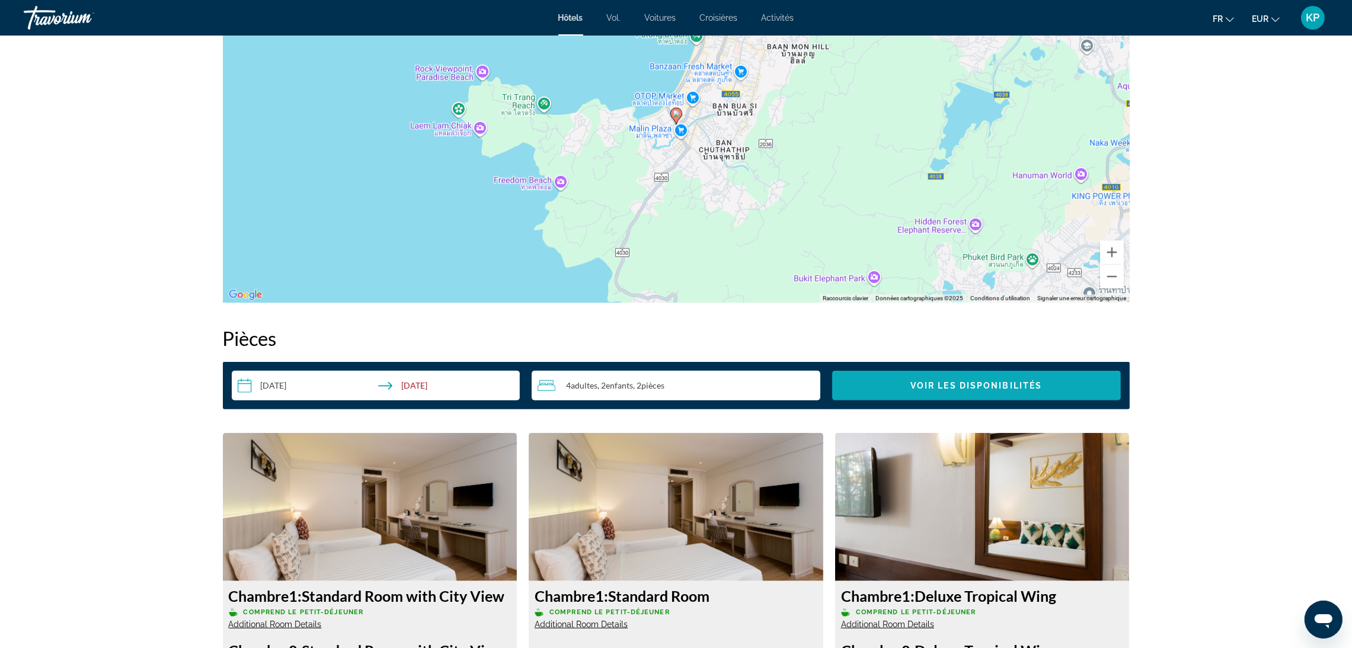 This screenshot has height=648, width=1352. I want to click on button: Zoom arrière, so click(1112, 277).